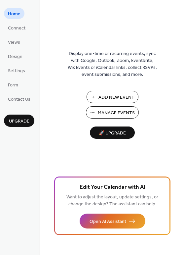 The image size is (185, 255). What do you see at coordinates (13, 85) in the screenshot?
I see `span: Form` at bounding box center [13, 85].